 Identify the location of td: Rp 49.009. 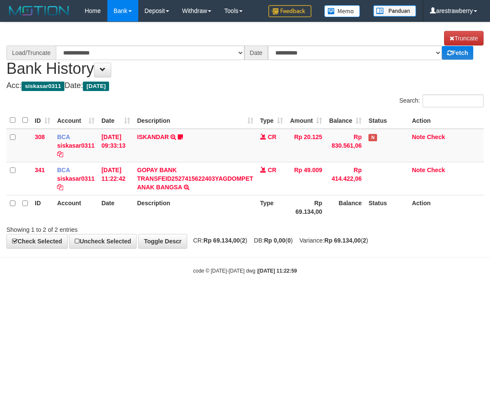
(306, 178).